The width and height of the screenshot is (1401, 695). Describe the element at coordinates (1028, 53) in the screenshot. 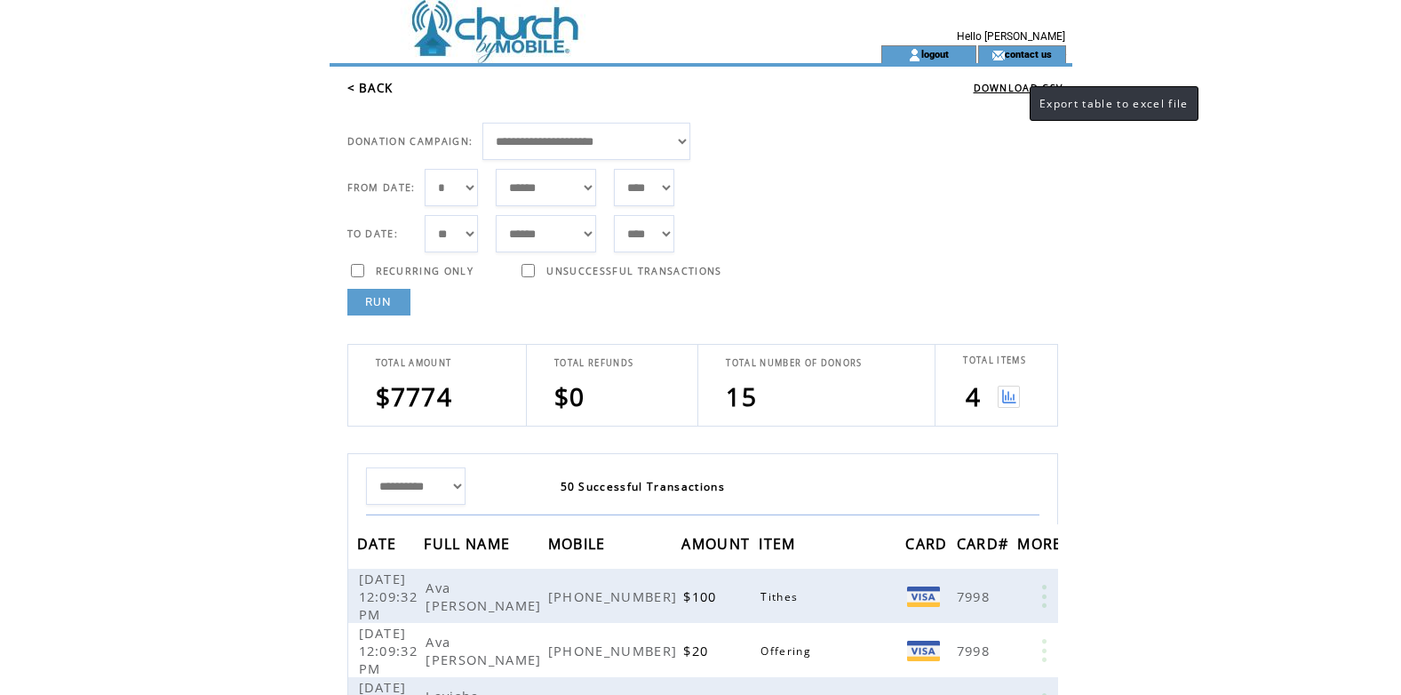

I see `a: contact us` at that location.